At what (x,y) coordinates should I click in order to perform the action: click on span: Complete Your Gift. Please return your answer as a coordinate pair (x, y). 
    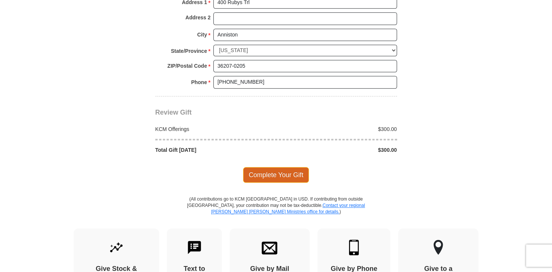
    Looking at the image, I should click on (276, 175).